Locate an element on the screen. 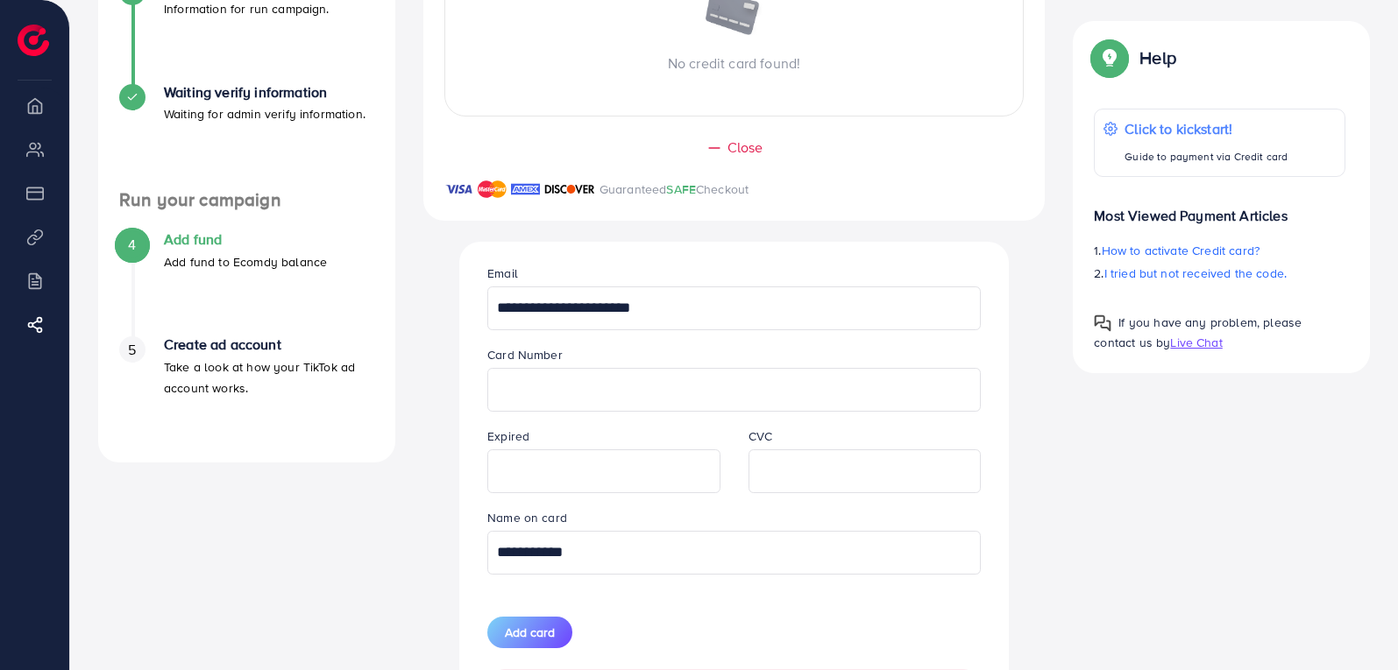 The image size is (1398, 670). label: Expired is located at coordinates (508, 436).